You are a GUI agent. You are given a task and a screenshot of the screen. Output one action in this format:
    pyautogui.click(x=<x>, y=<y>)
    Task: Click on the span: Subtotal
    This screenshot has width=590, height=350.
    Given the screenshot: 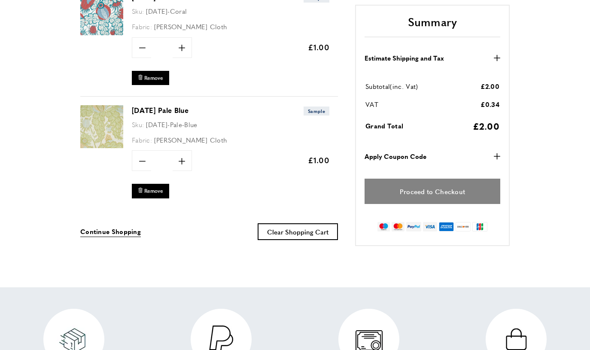 What is the action you would take?
    pyautogui.click(x=377, y=86)
    